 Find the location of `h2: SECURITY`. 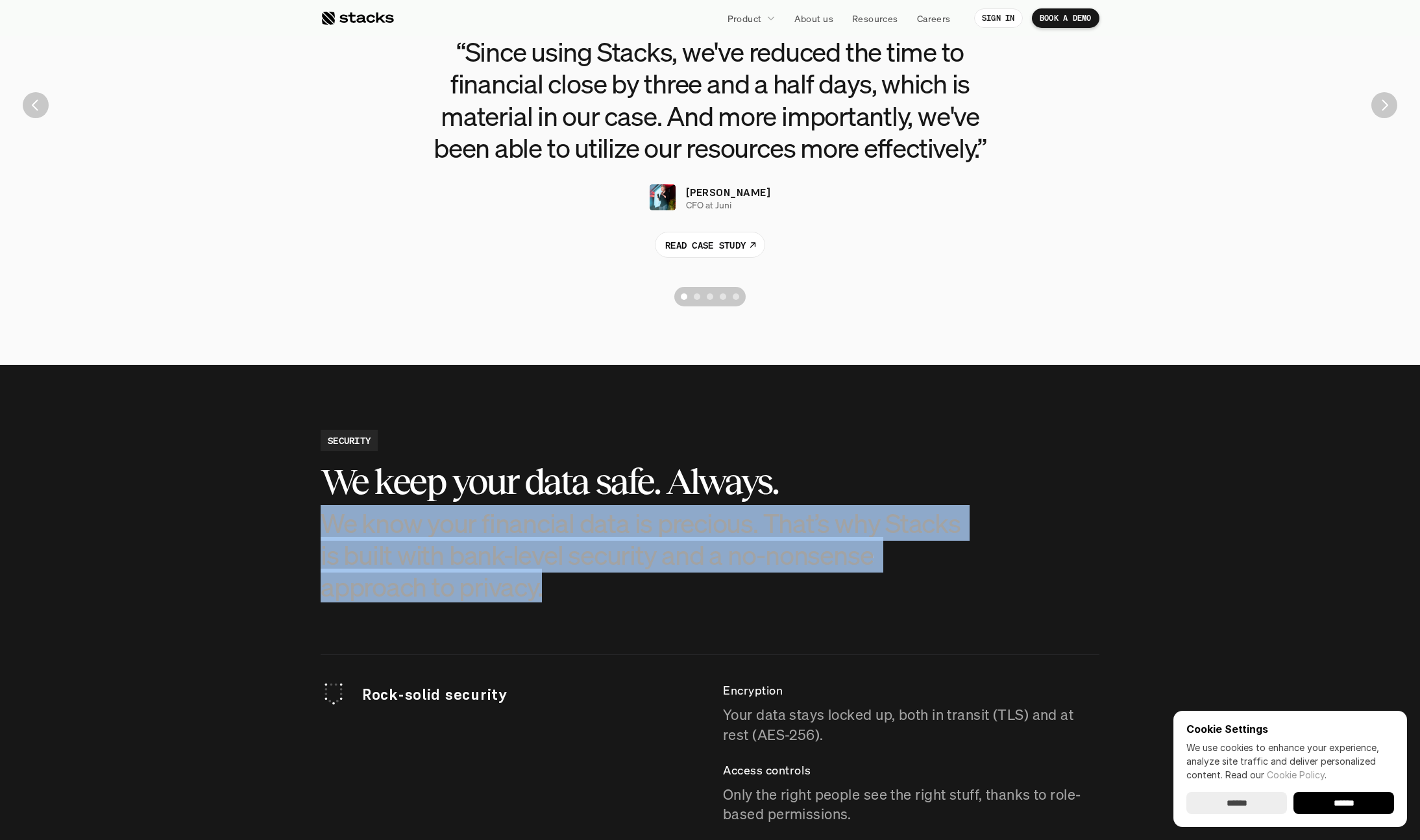

h2: SECURITY is located at coordinates (349, 440).